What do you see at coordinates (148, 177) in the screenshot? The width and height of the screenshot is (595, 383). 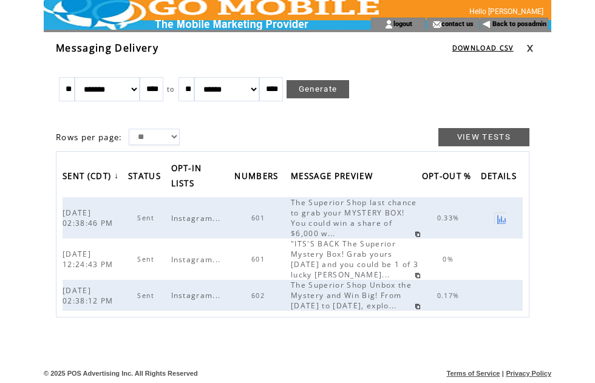 I see `a: STATUS` at bounding box center [148, 177].